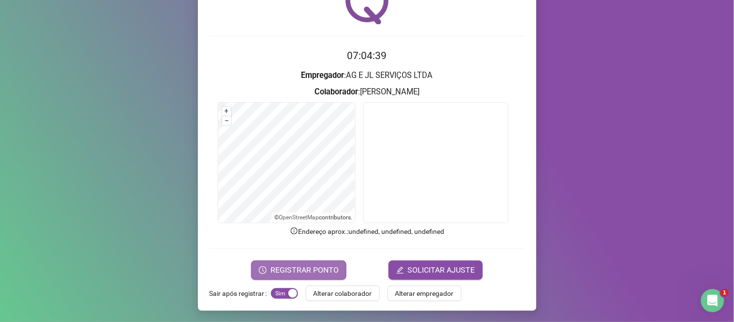  What do you see at coordinates (240, 293) in the screenshot?
I see `label: Sair após registrar` at bounding box center [240, 293].